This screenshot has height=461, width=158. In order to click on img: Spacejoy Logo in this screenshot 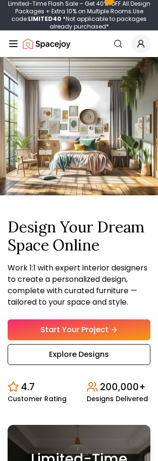, I will do `click(47, 44)`.